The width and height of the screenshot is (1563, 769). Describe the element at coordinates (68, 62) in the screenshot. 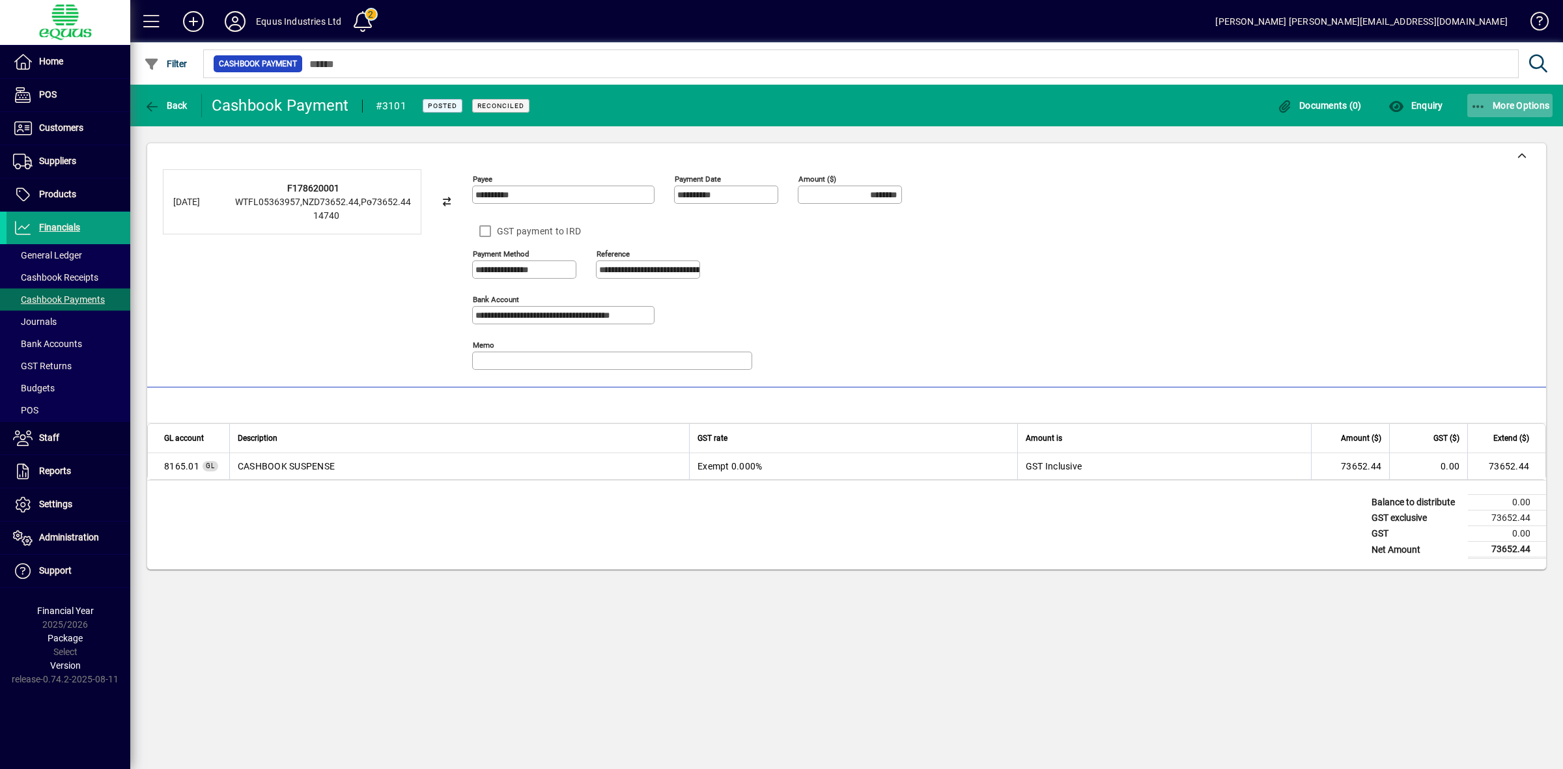

I see `a: Home` at that location.